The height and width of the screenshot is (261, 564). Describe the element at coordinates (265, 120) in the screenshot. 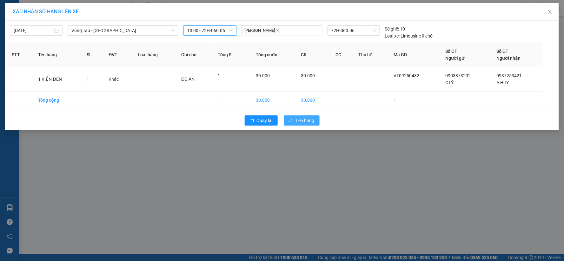

I see `span: Quay lại` at that location.